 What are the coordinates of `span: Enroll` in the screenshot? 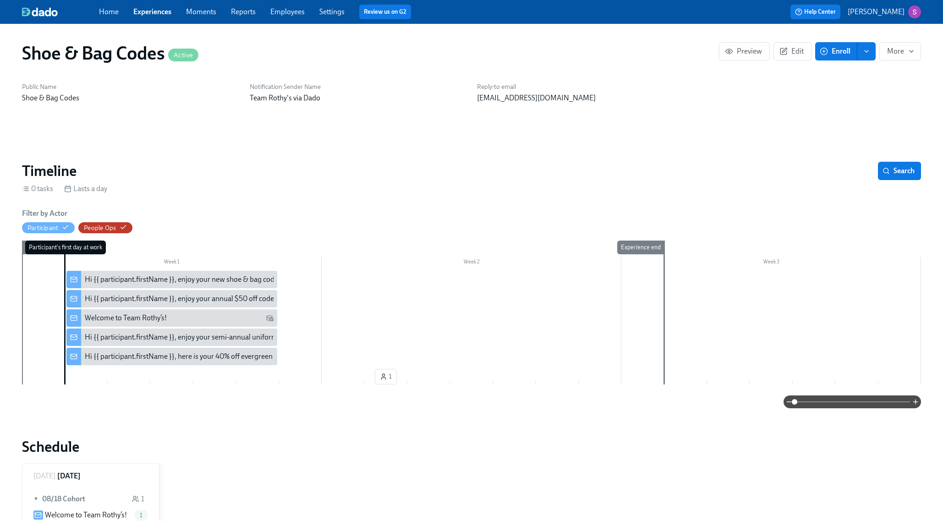 It's located at (836, 51).